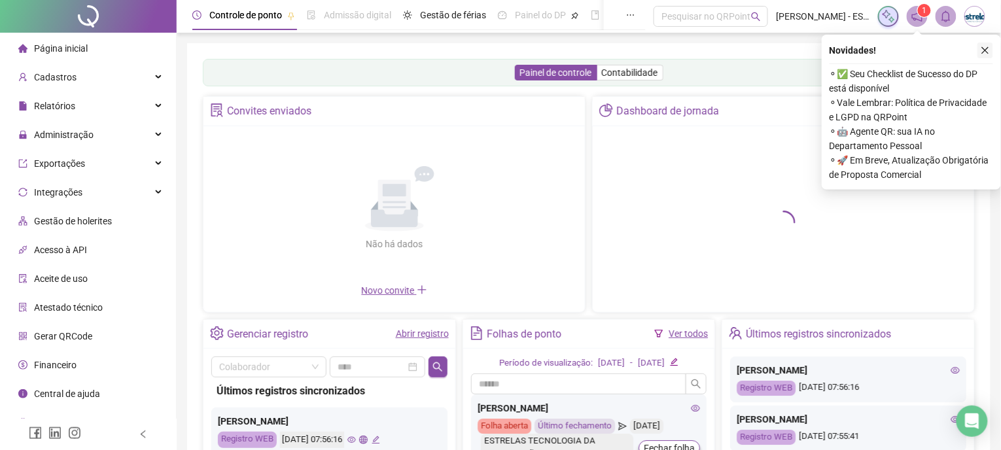  I want to click on span: Painel do DP, so click(541, 15).